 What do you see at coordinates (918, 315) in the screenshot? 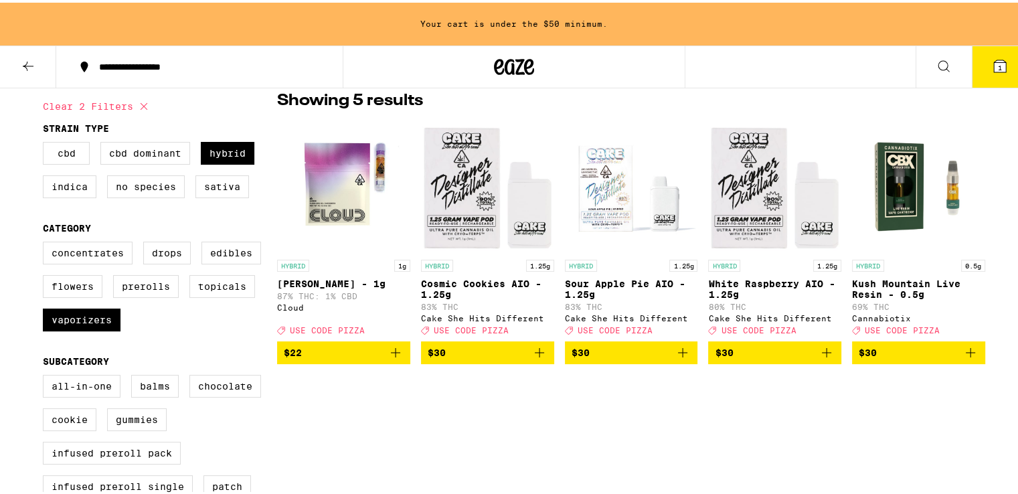
I see `div: Cannabiotix` at bounding box center [918, 315].